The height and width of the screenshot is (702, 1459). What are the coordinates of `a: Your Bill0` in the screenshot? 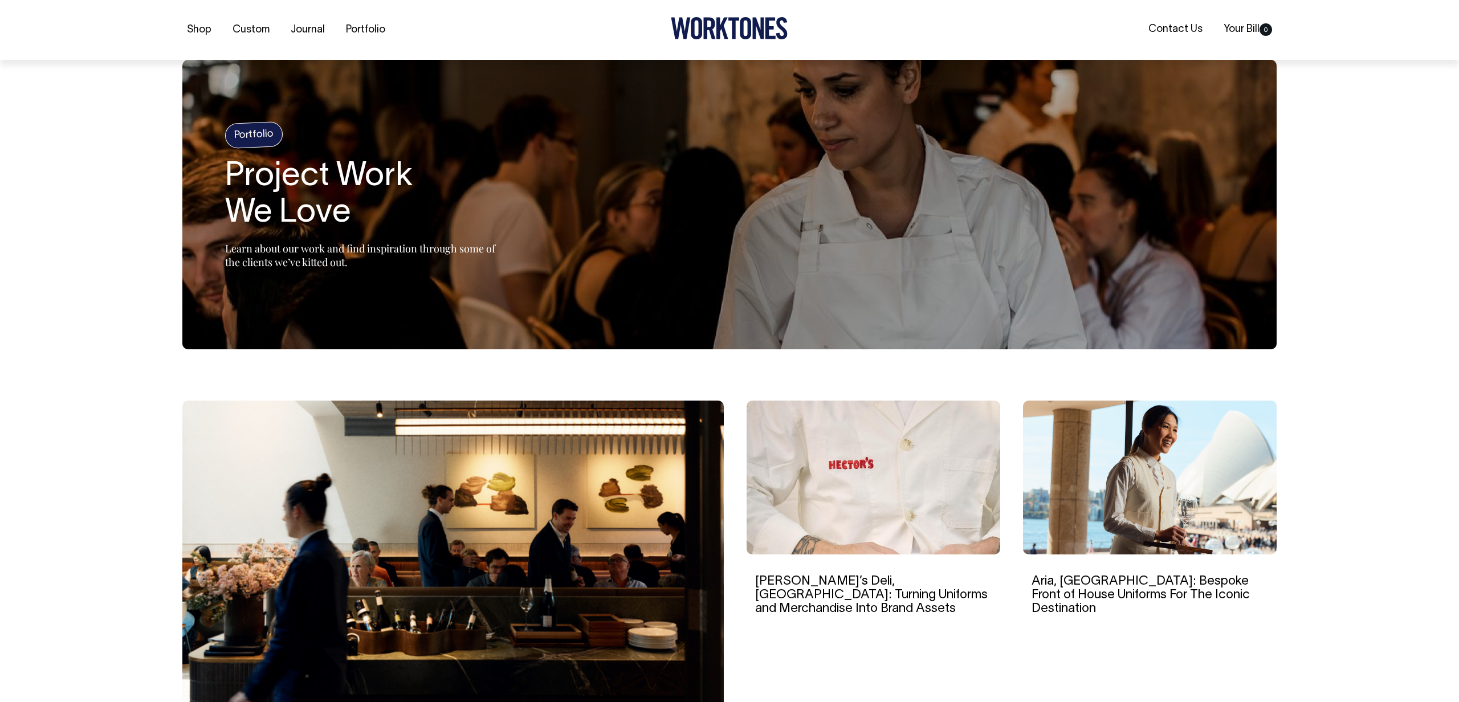 It's located at (1247, 29).